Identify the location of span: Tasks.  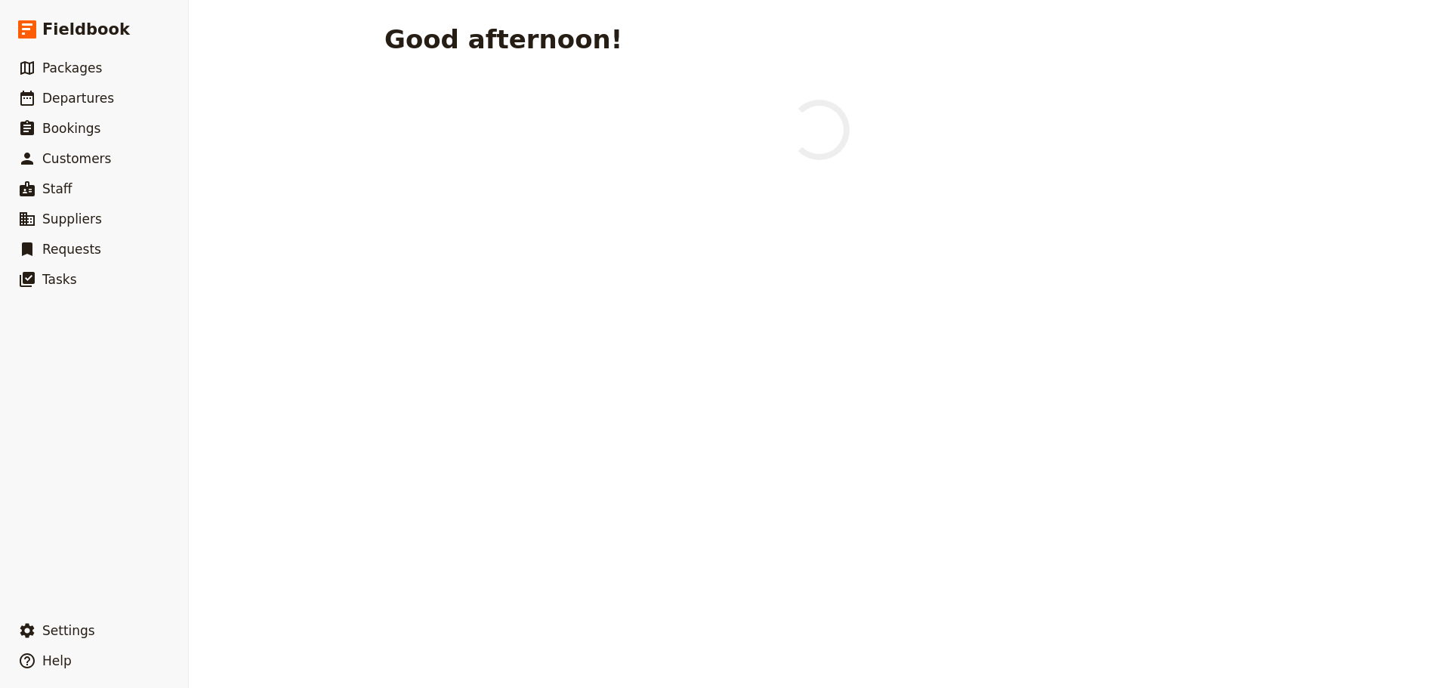
(60, 280).